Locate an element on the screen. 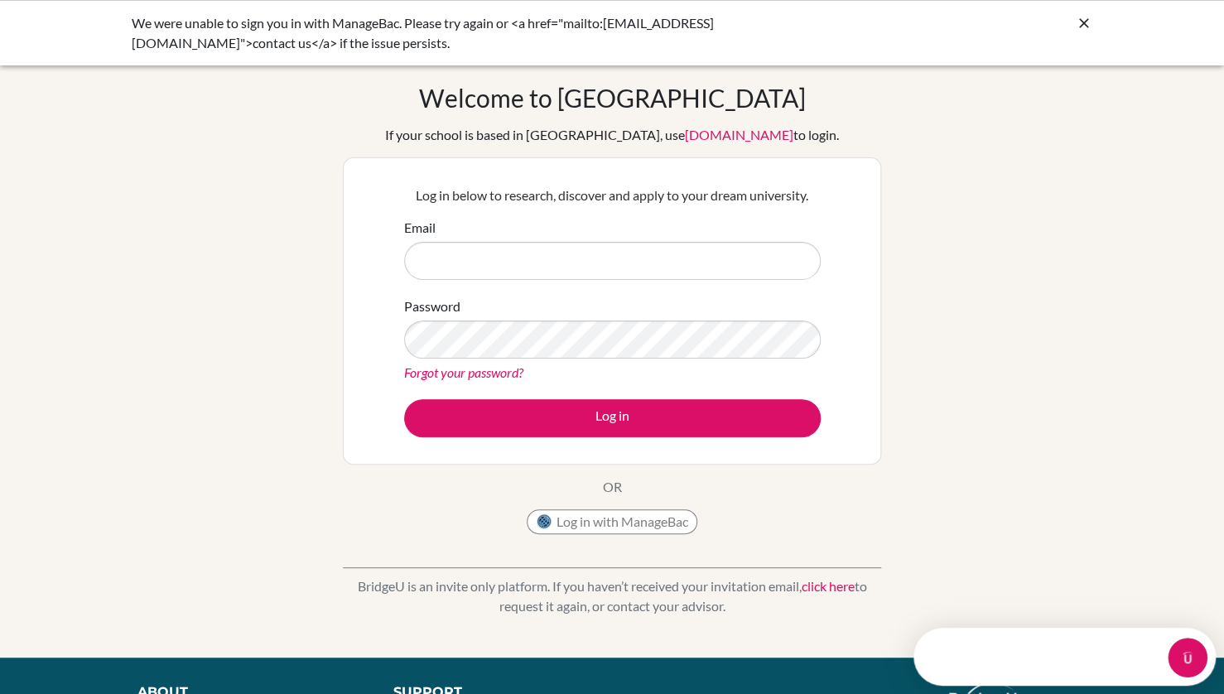 This screenshot has width=1224, height=694. div: Need help? is located at coordinates (144, 21).